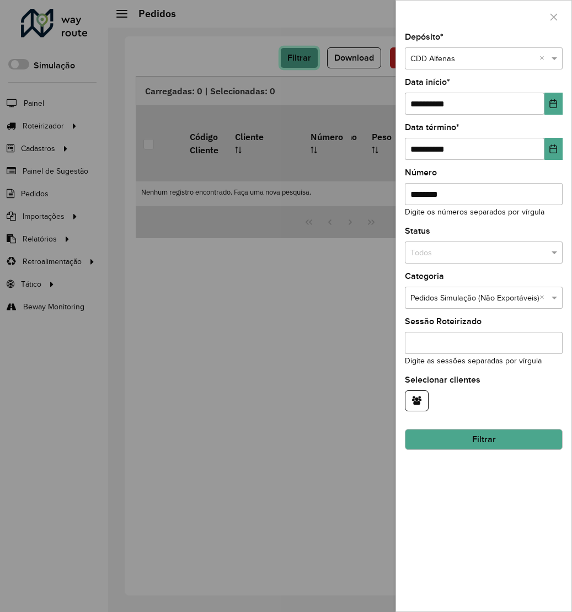 This screenshot has height=612, width=572. Describe the element at coordinates (427, 82) in the screenshot. I see `label: Data início` at that location.